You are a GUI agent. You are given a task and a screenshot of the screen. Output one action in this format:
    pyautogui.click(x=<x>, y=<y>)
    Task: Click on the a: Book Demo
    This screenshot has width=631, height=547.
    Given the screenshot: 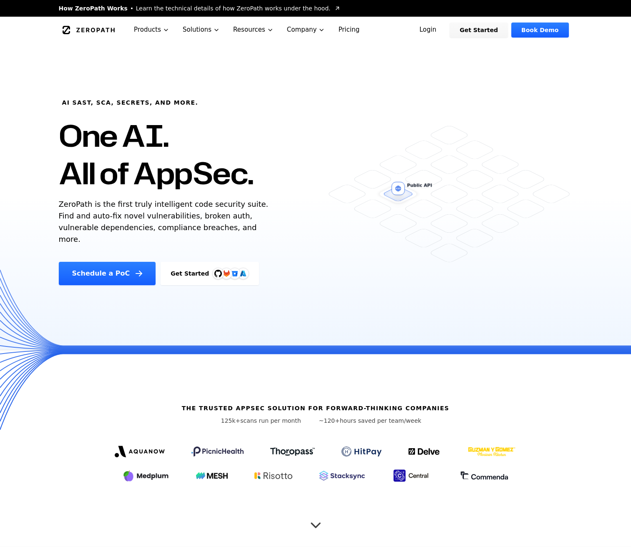 What is the action you would take?
    pyautogui.click(x=540, y=30)
    